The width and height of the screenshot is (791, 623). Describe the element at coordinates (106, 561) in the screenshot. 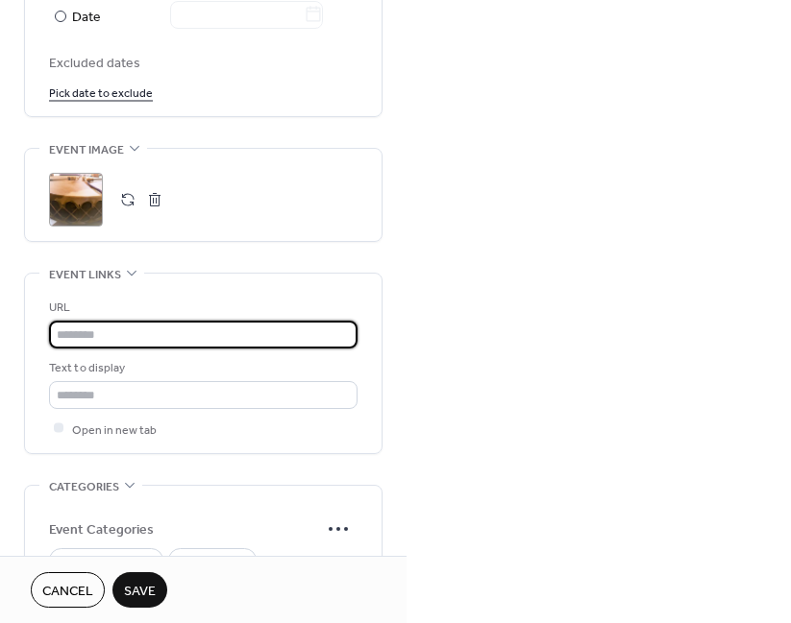

I see `span: Outdoor & Nature` at that location.